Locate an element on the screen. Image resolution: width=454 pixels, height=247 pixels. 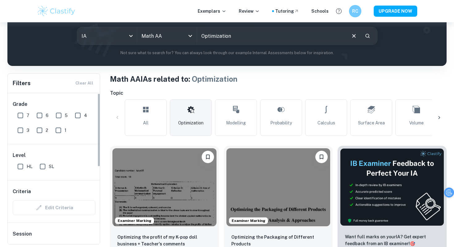
span: 7 is located at coordinates (28, 115).